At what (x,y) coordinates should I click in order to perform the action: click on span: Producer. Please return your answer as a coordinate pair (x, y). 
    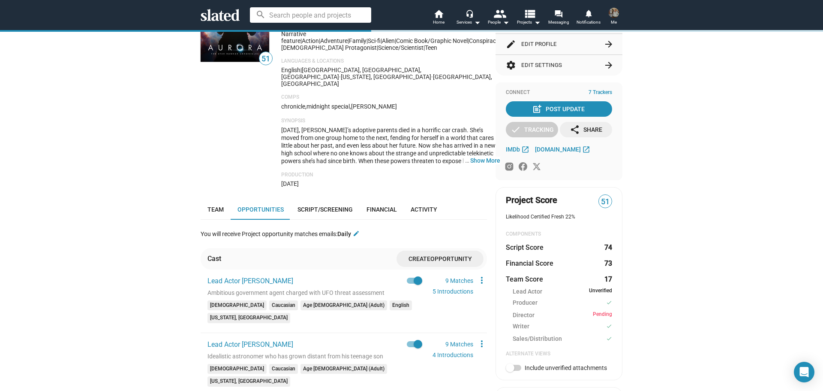
    Looking at the image, I should click on (525, 303).